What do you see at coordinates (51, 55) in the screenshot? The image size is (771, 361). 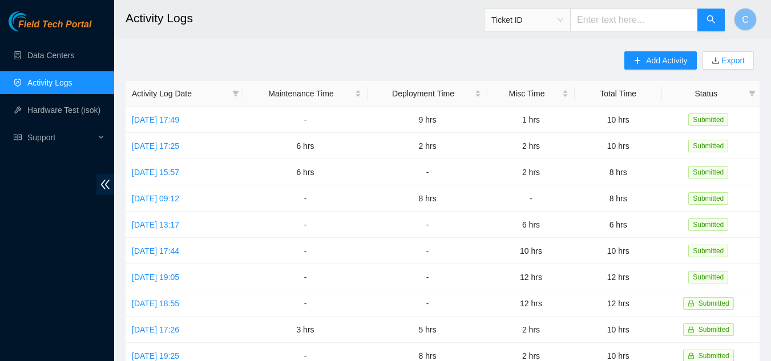 I see `a: Data Centers` at bounding box center [51, 55].